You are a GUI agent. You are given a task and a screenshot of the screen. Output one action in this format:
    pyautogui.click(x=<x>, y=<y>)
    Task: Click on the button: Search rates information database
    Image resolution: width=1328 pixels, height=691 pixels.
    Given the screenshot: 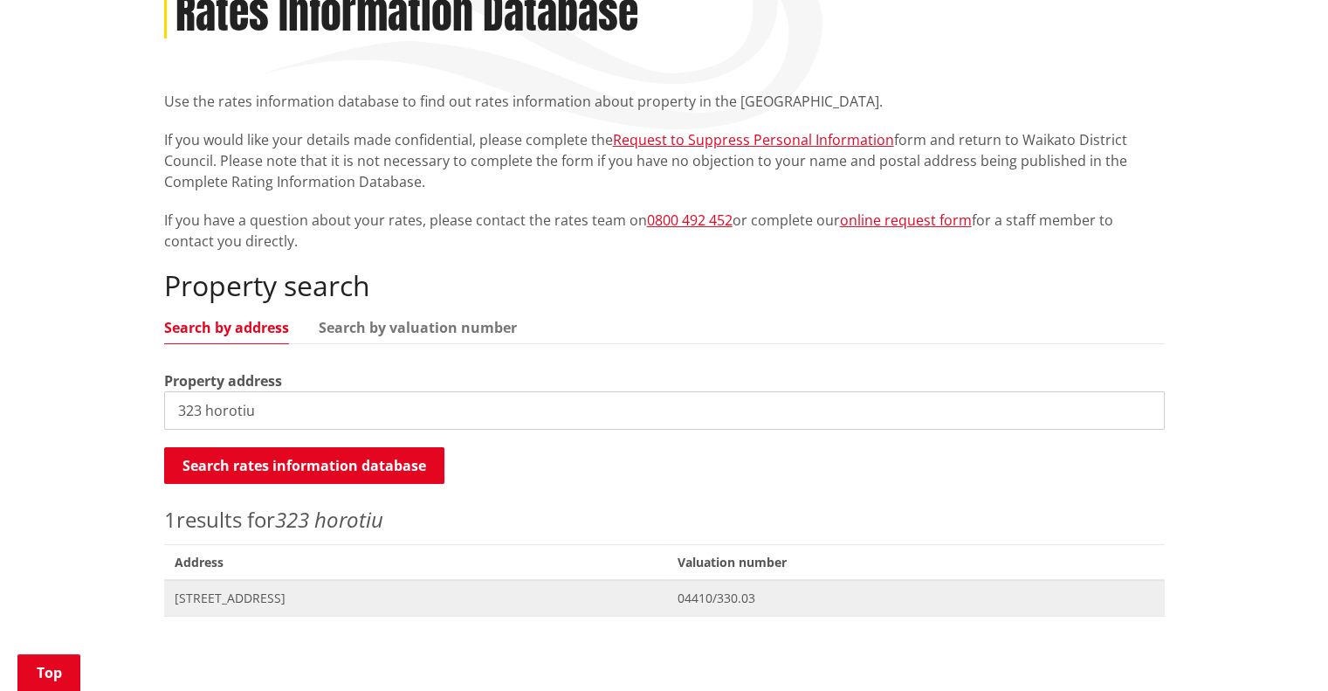 What is the action you would take?
    pyautogui.click(x=304, y=465)
    